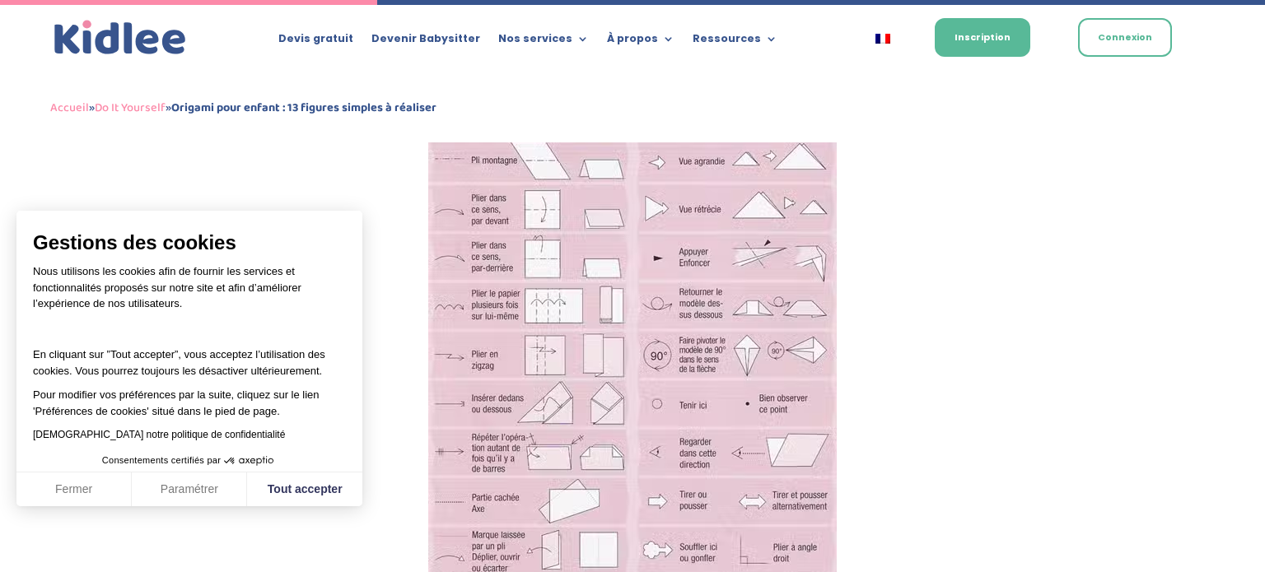  I want to click on button: Consentements certifiés par, so click(189, 461).